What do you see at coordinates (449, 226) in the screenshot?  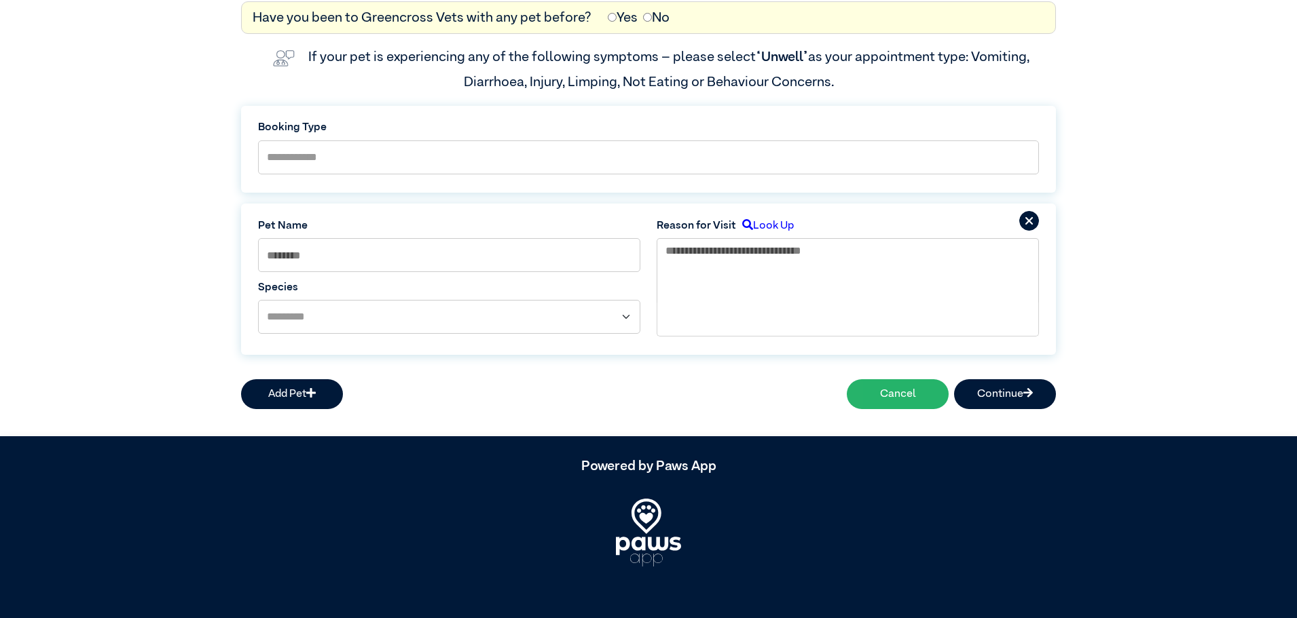 I see `label: Pet Name` at bounding box center [449, 226].